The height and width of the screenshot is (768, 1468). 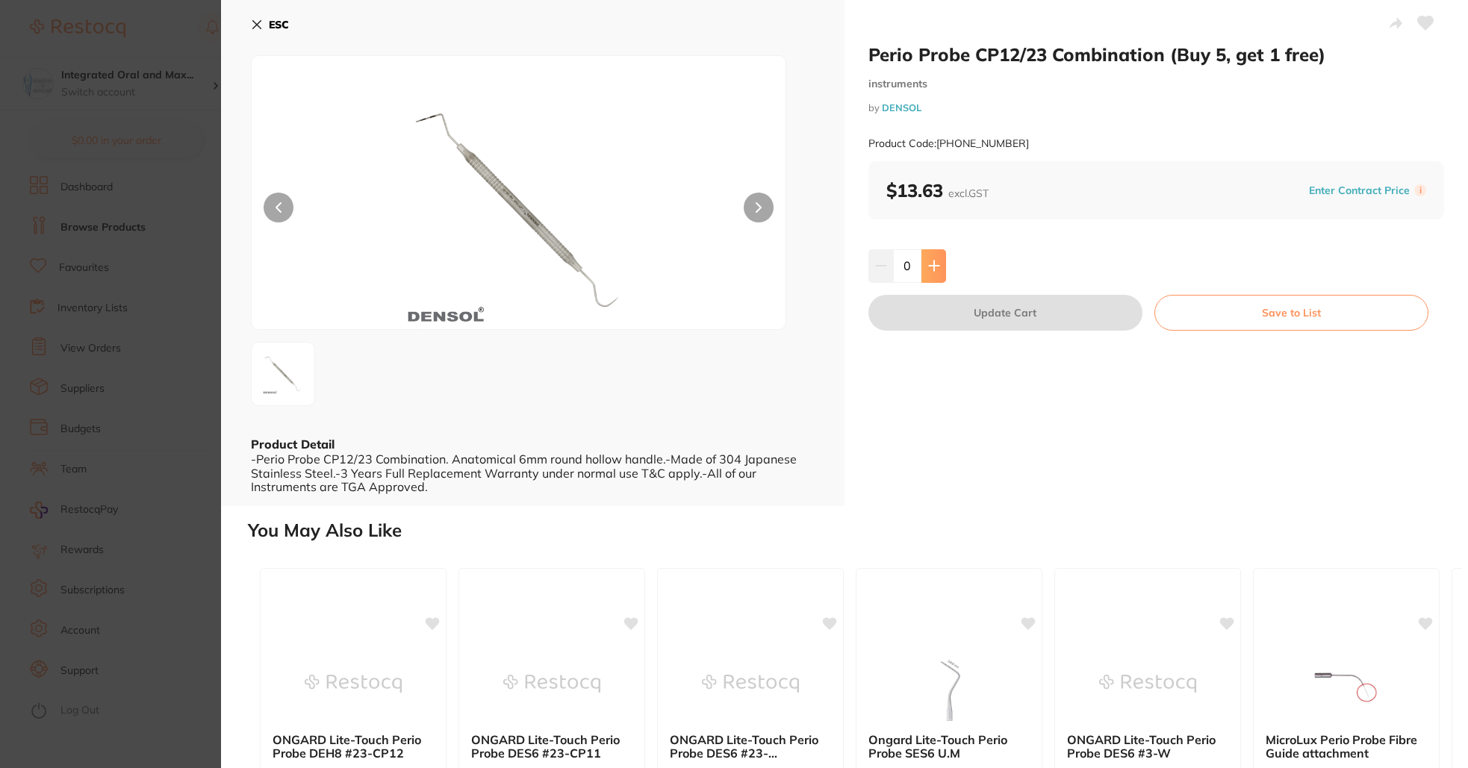 I want to click on button: Enter Contract Price, so click(x=1359, y=190).